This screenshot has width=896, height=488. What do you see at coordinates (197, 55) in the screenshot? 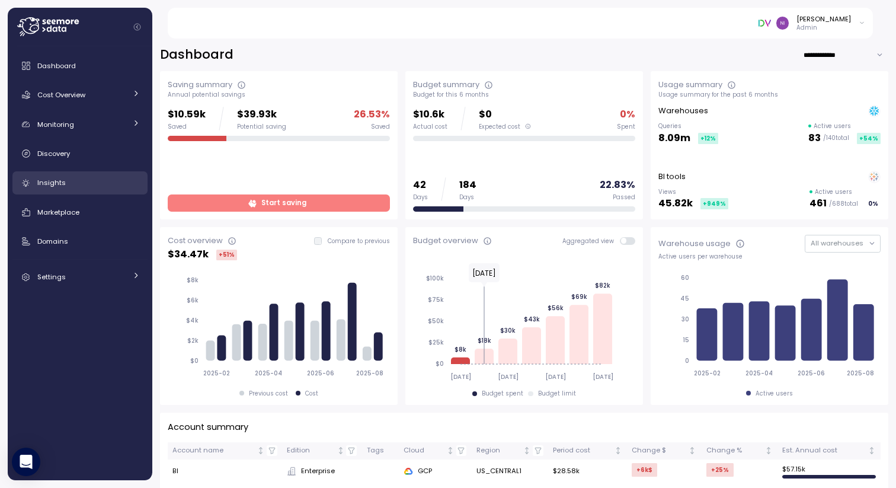
I see `h2: Dashboard` at bounding box center [197, 55].